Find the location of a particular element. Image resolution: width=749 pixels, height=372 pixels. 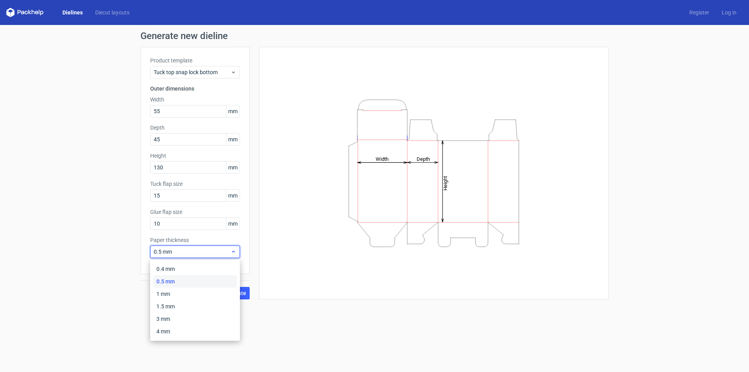

div: 0.4 mm is located at coordinates (195, 269).